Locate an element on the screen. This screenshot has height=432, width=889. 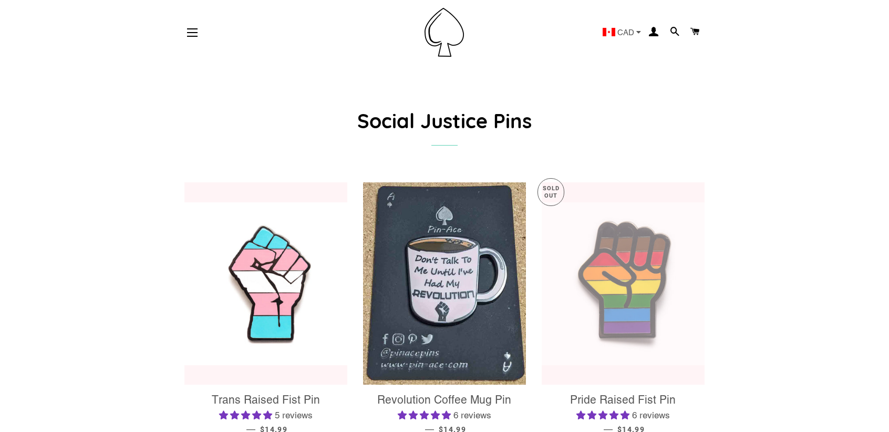
img: Trans Flag Raised Fist Enamel Pin Badge Resist Solidarity Power LGBTQ Gift for Her/Him - Pin Ace is located at coordinates (266, 284).